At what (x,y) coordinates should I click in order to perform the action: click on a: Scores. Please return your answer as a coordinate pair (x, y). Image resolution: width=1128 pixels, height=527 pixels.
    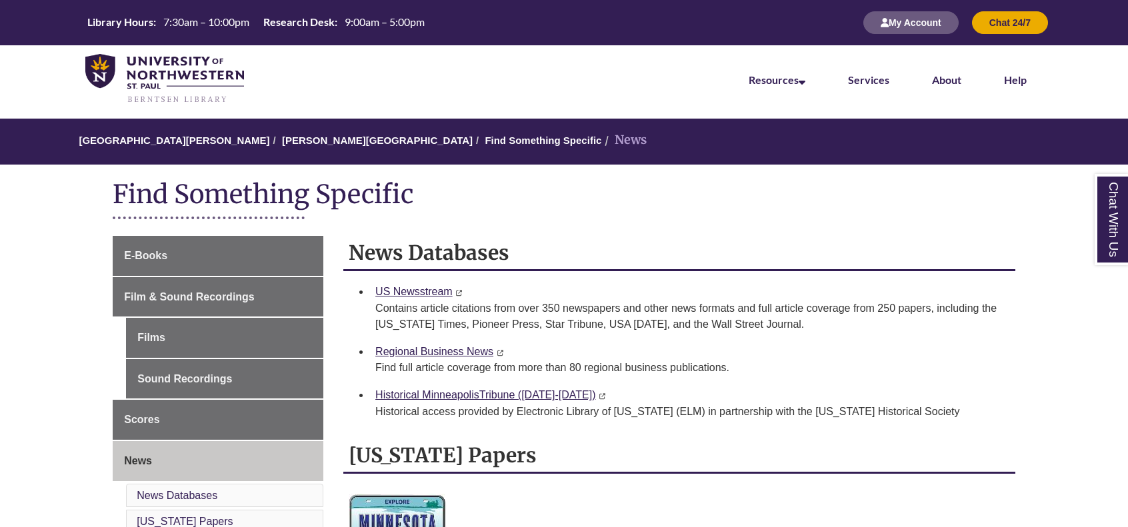
    Looking at the image, I should click on (218, 420).